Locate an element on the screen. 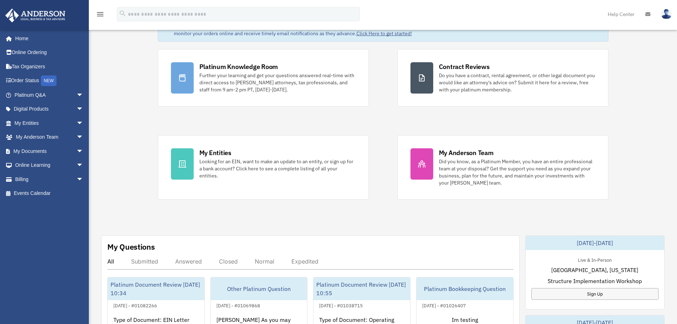  i: menu is located at coordinates (100, 14).